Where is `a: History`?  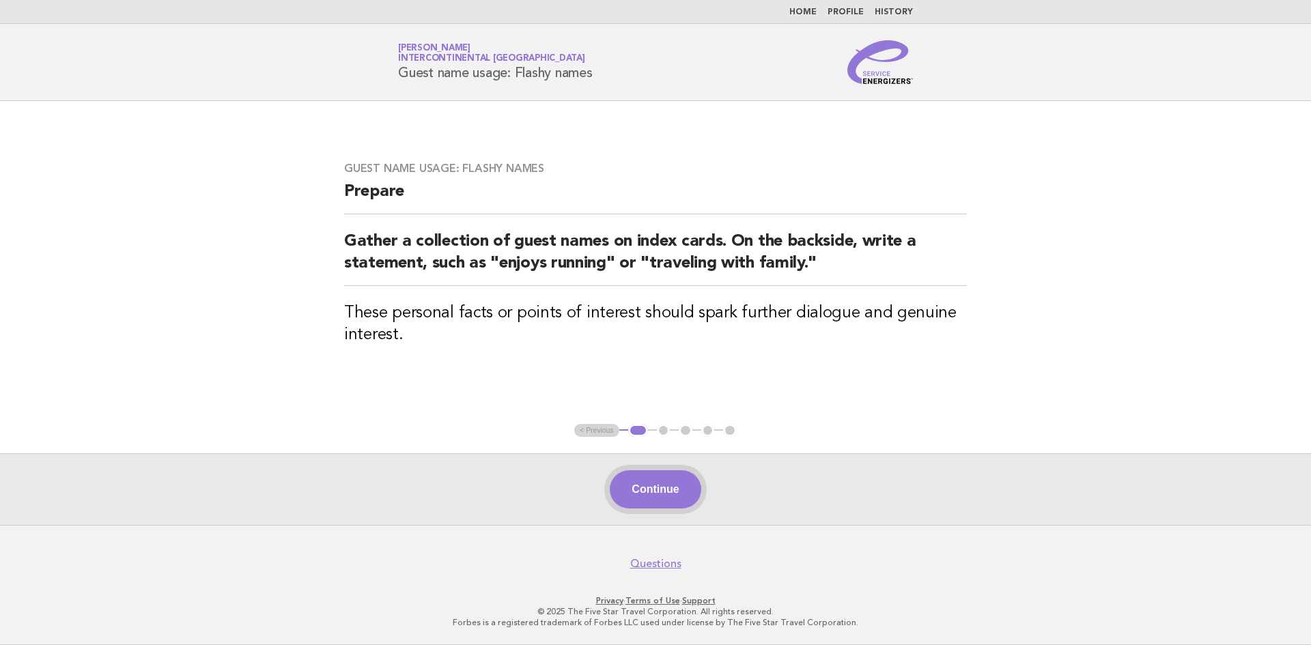
a: History is located at coordinates (894, 12).